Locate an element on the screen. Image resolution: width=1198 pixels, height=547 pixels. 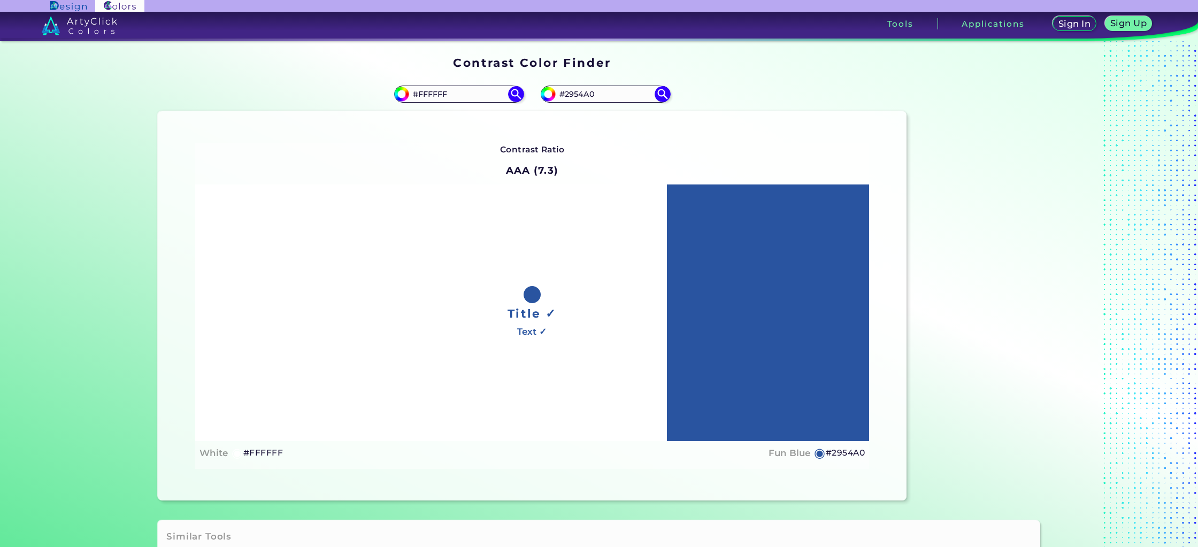
h5: Sign Up is located at coordinates (1129, 23).